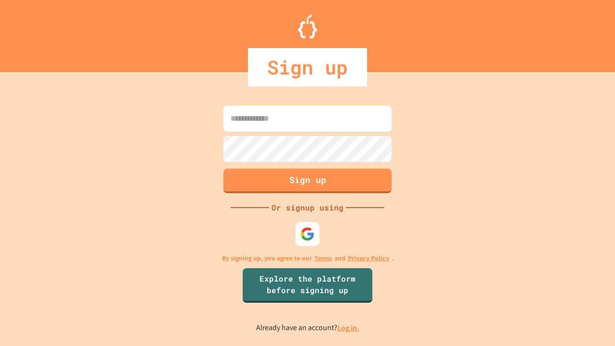 The image size is (615, 346). What do you see at coordinates (348, 328) in the screenshot?
I see `a: Log in.` at bounding box center [348, 328].